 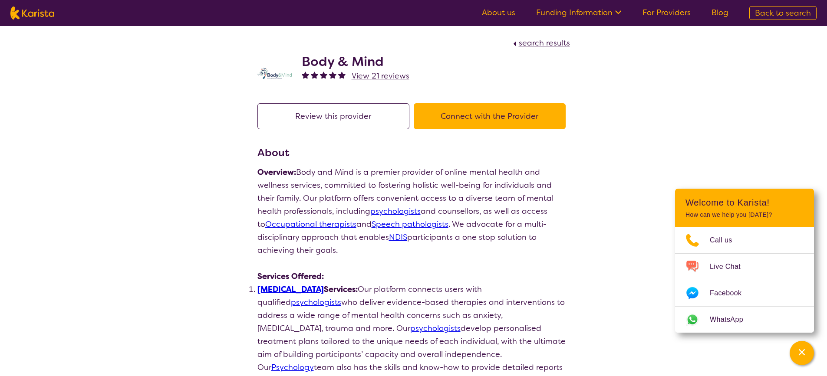 I want to click on span: WhatsApp, so click(x=731, y=320).